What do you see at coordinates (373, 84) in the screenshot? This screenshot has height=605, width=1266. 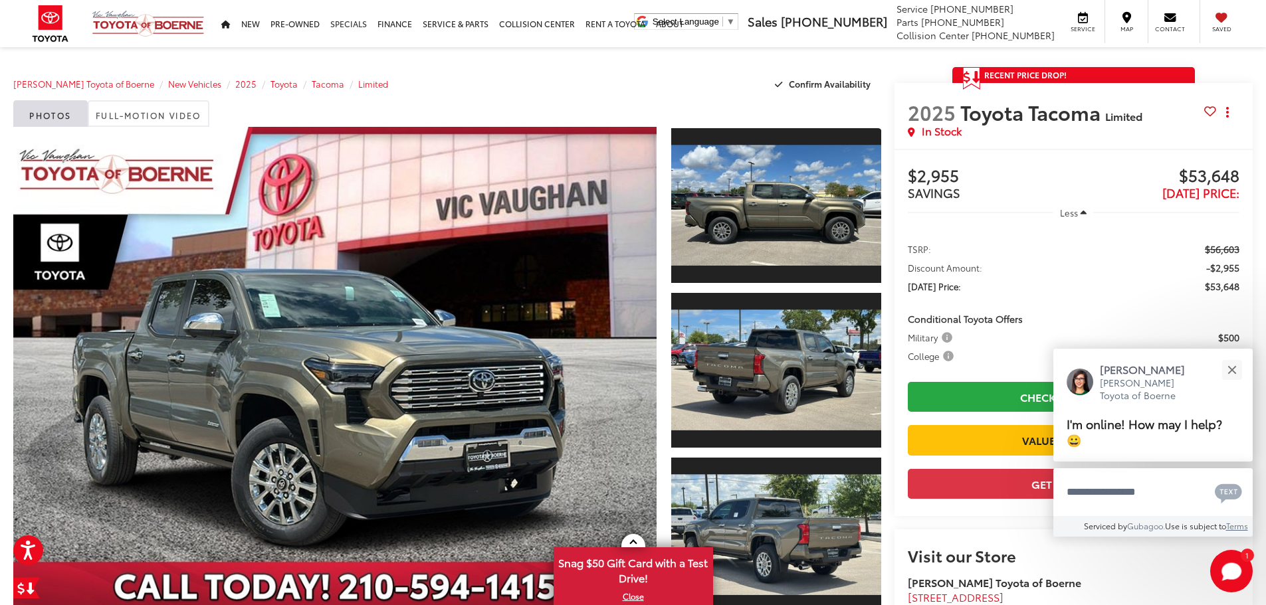 I see `a: Limited` at bounding box center [373, 84].